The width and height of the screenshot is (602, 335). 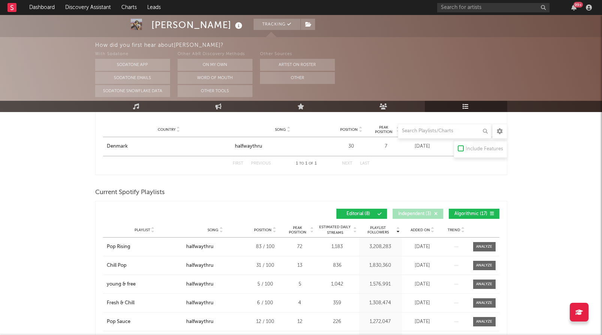 I want to click on span: Playlist, so click(x=142, y=230).